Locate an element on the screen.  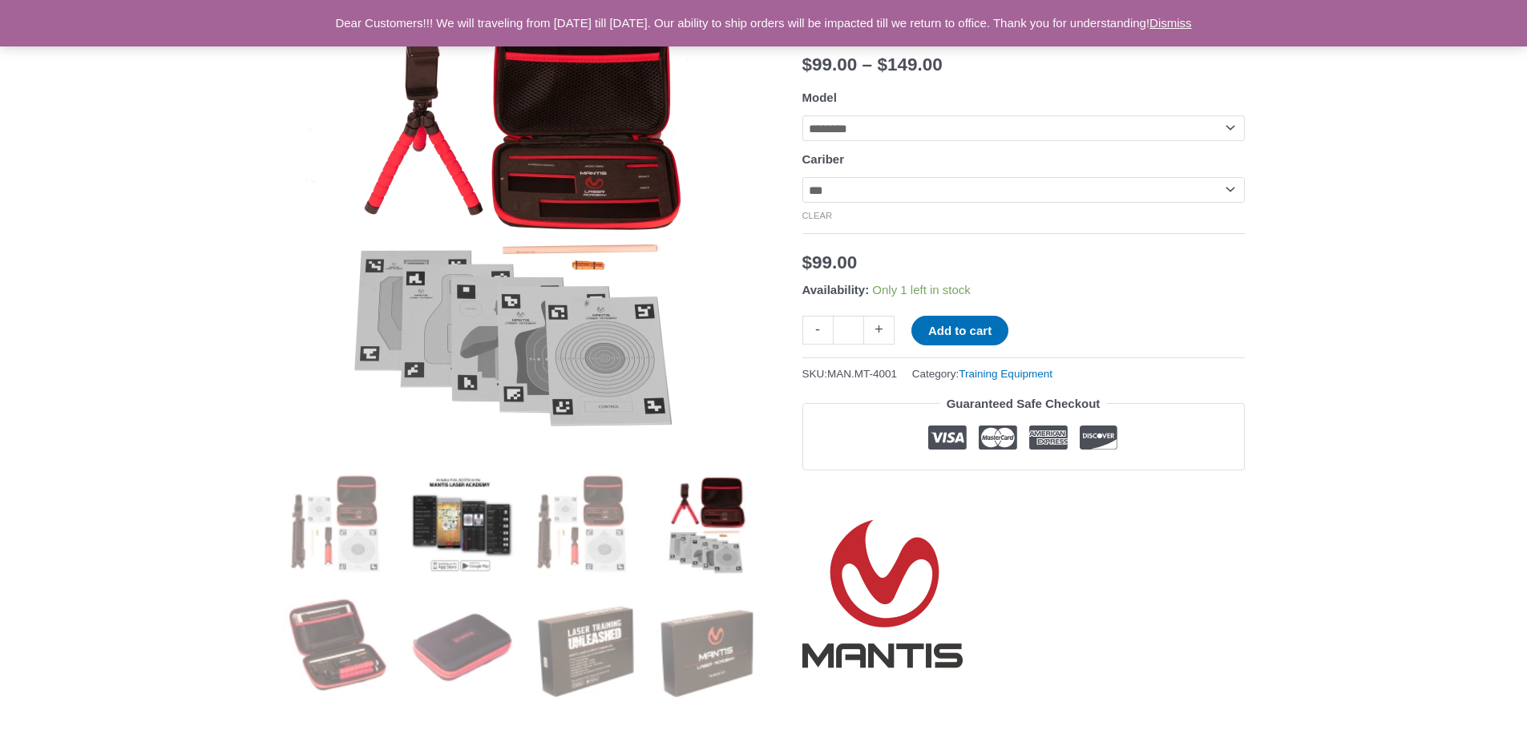
span: Category: is located at coordinates (982, 373).